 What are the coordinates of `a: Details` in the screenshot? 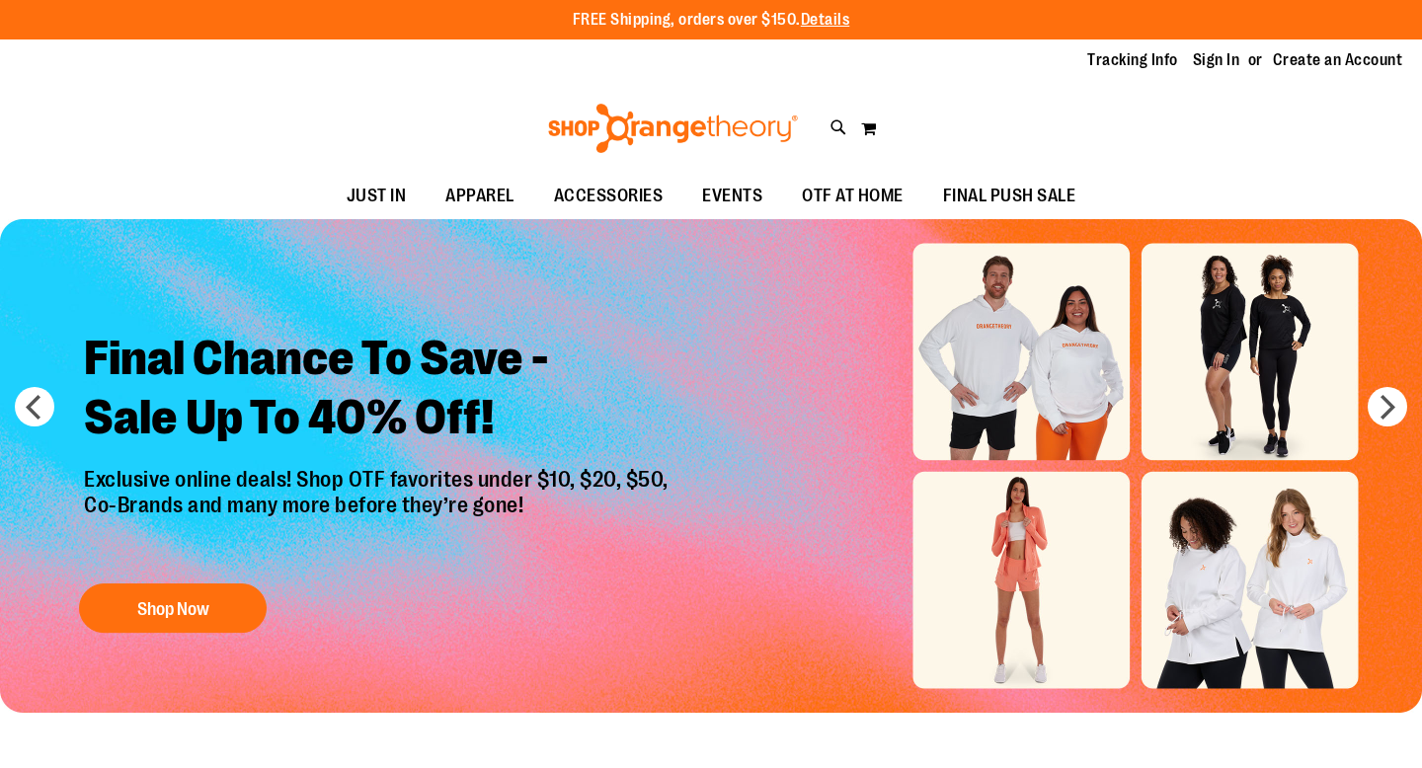 It's located at (825, 20).